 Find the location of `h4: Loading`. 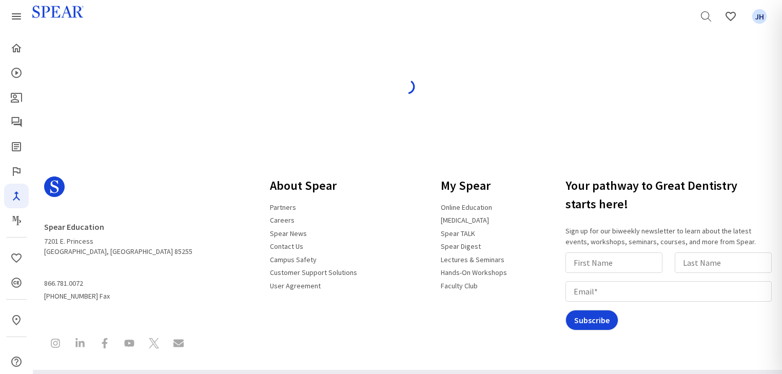

h4: Loading is located at coordinates (407, 68).